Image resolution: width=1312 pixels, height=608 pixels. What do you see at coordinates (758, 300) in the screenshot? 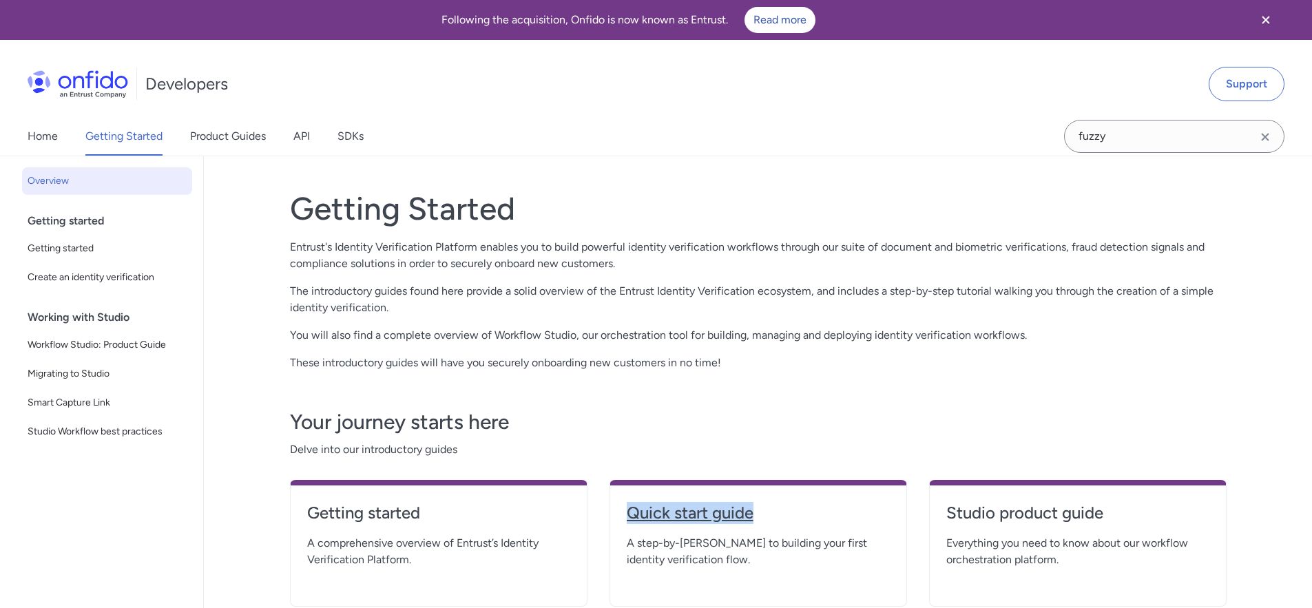
I see `p: The introductory guides found here provide a solid overview of the Entrust Identity Verification ...` at bounding box center [758, 300].